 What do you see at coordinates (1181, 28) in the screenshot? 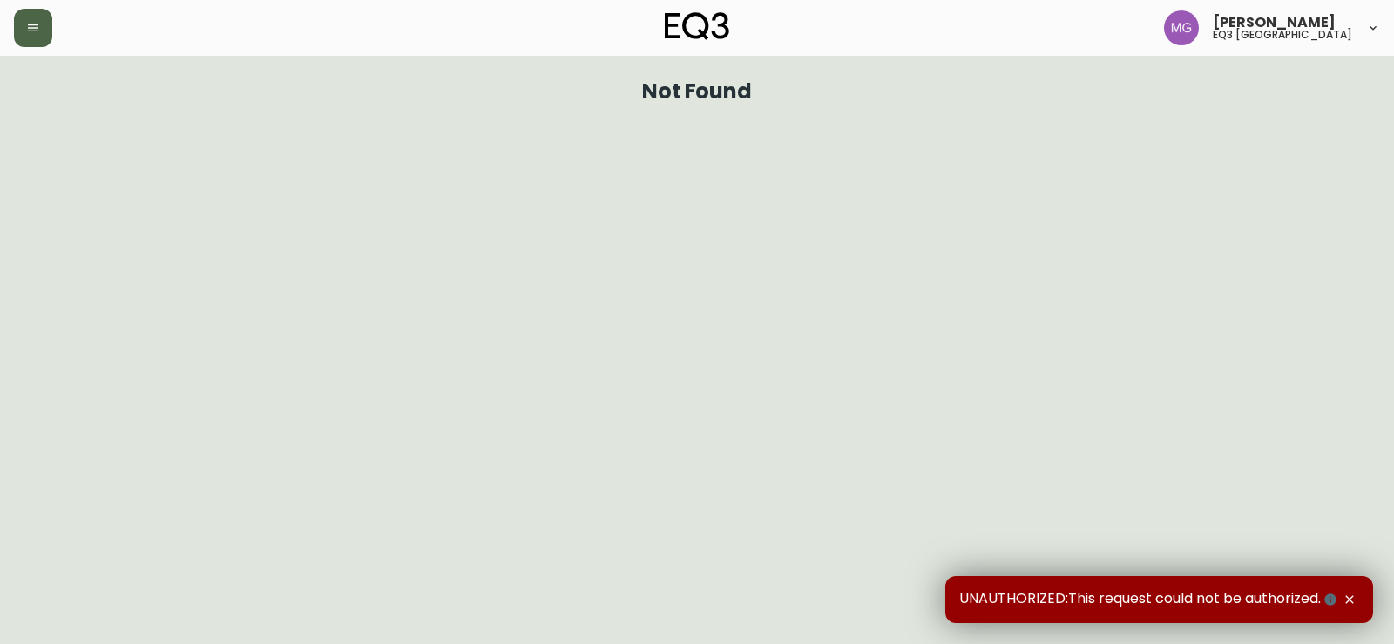
I see `img: de8837be2a95cd31bb7c9ae23fe16153` at bounding box center [1181, 28].